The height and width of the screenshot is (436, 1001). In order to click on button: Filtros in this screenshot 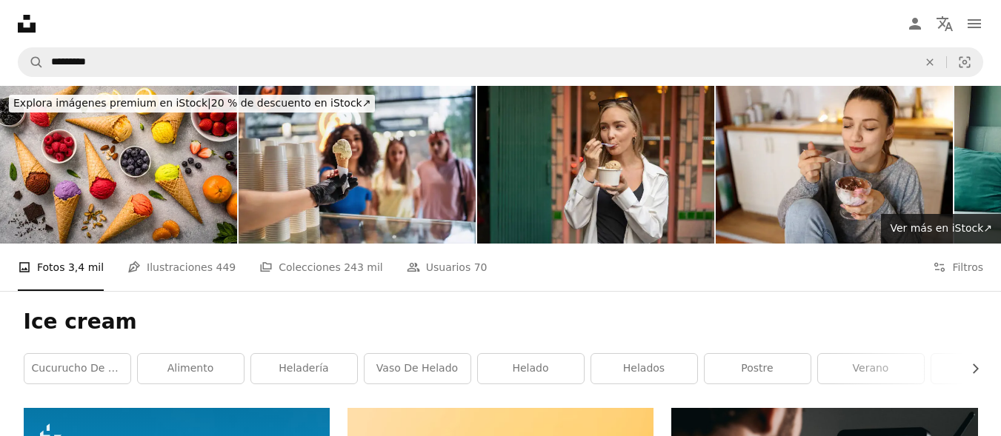, I will do `click(958, 267)`.